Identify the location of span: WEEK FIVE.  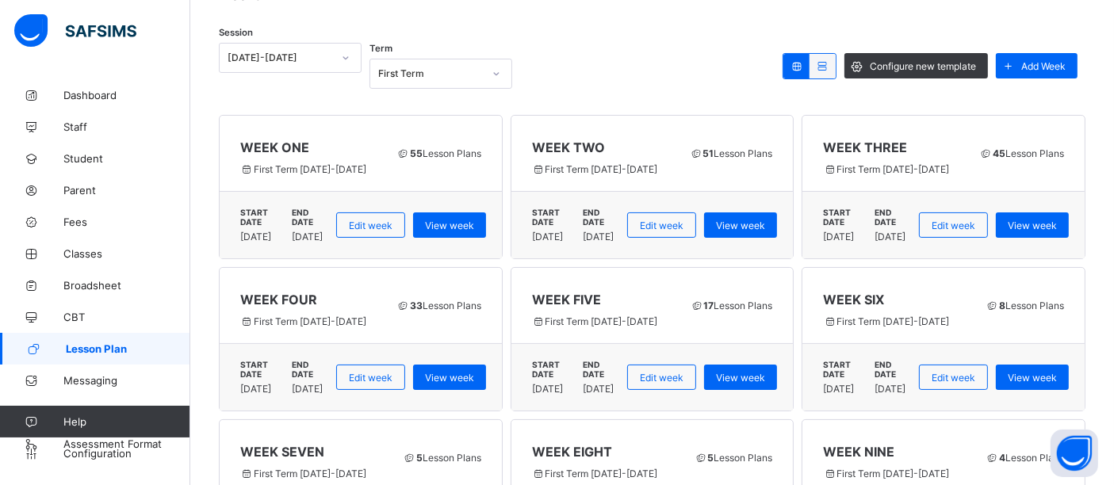
(603, 300).